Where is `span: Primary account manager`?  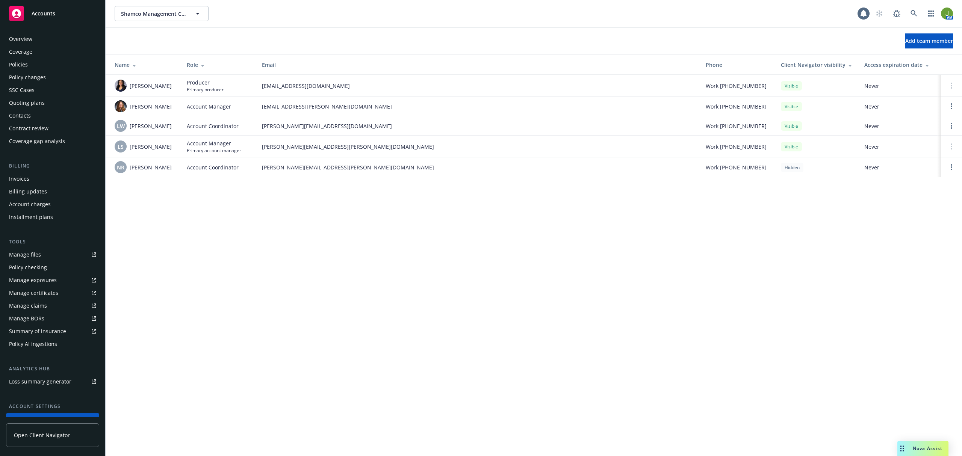 span: Primary account manager is located at coordinates (214, 150).